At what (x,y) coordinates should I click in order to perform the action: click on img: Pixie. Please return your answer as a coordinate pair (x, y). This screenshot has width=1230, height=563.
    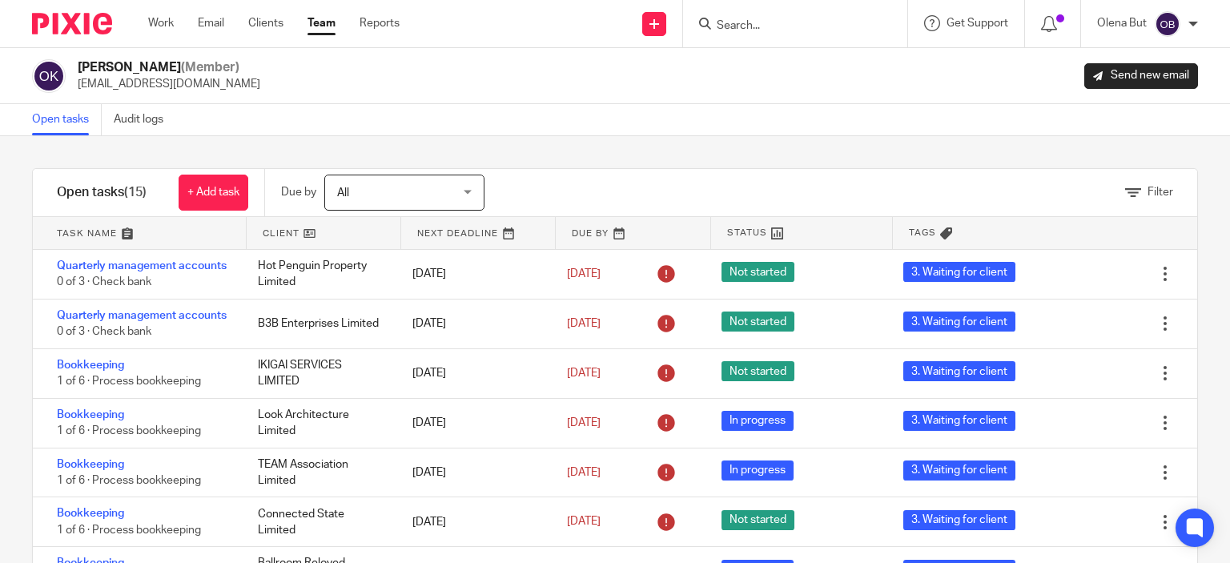
    Looking at the image, I should click on (72, 23).